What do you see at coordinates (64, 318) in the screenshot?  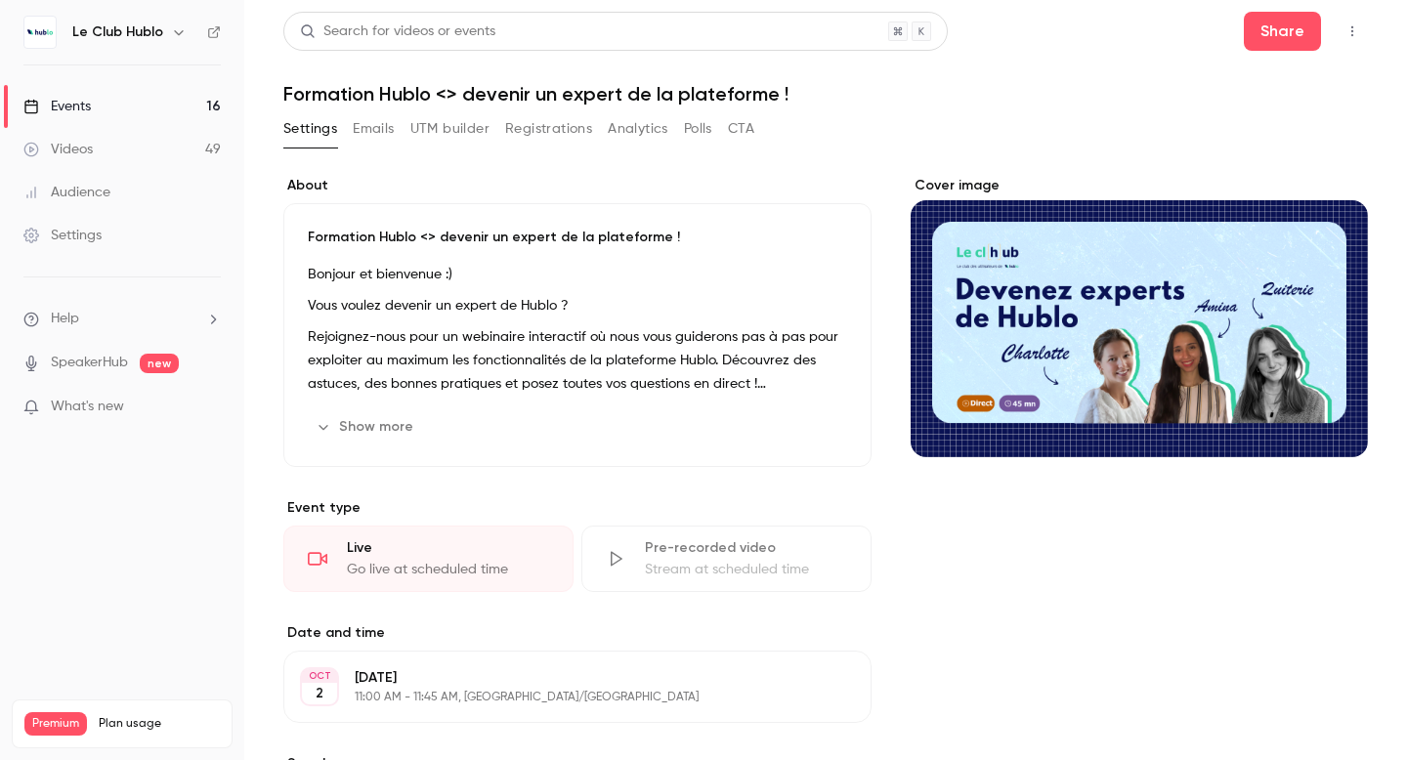 I see `span: Help` at bounding box center [64, 318].